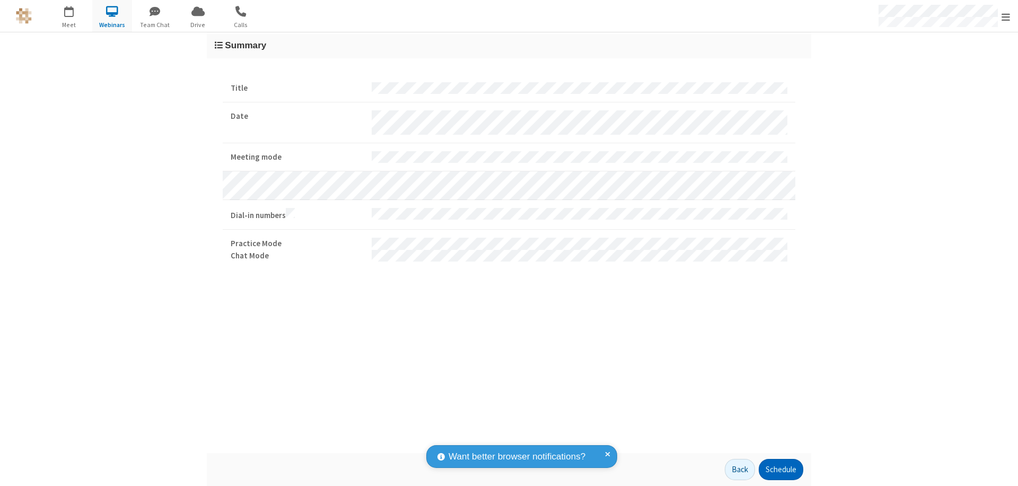 Image resolution: width=1018 pixels, height=486 pixels. What do you see at coordinates (297, 256) in the screenshot?
I see `strong: Chat Mode` at bounding box center [297, 256].